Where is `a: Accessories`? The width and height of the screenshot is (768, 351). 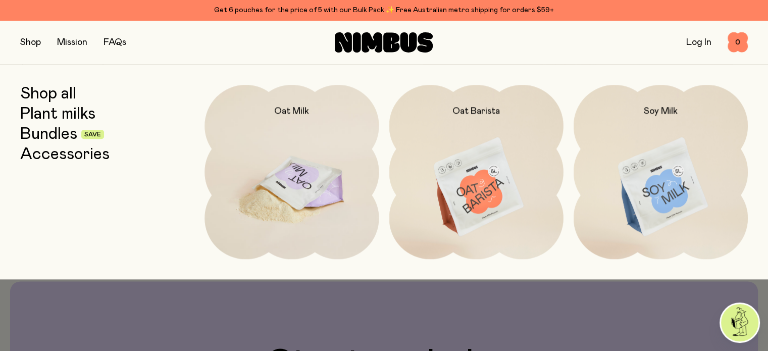
a: Accessories is located at coordinates (65, 154).